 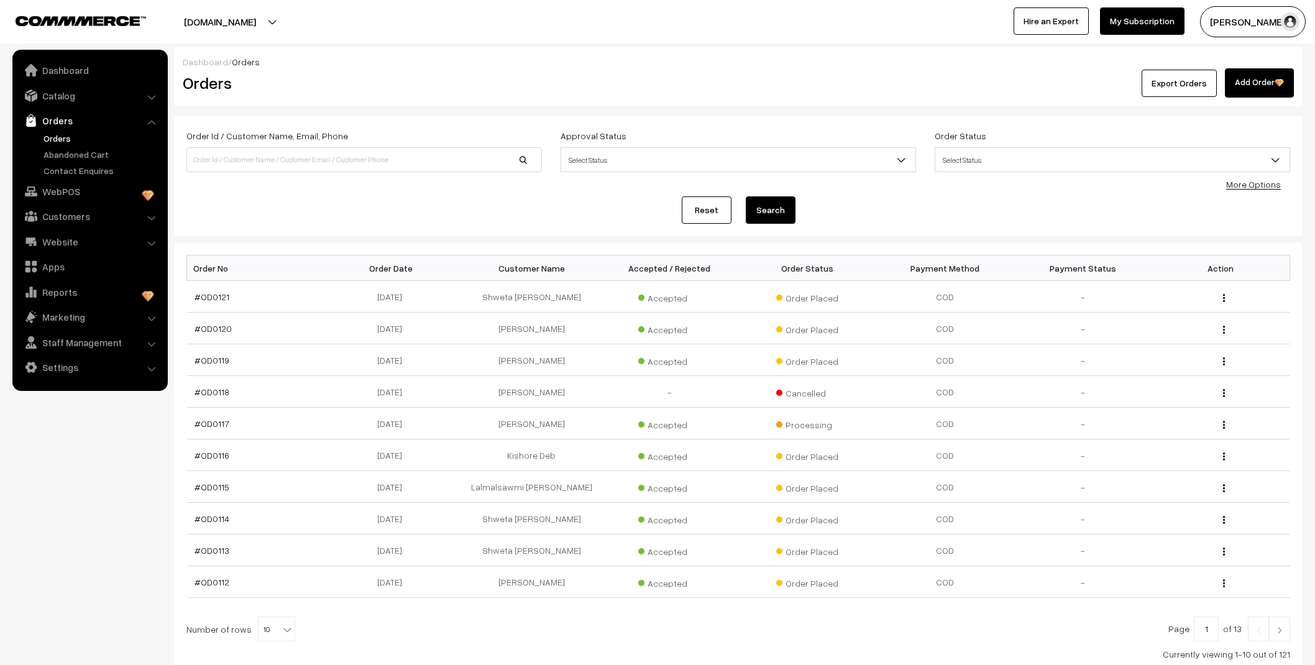 I want to click on a: #OD0115, so click(x=212, y=487).